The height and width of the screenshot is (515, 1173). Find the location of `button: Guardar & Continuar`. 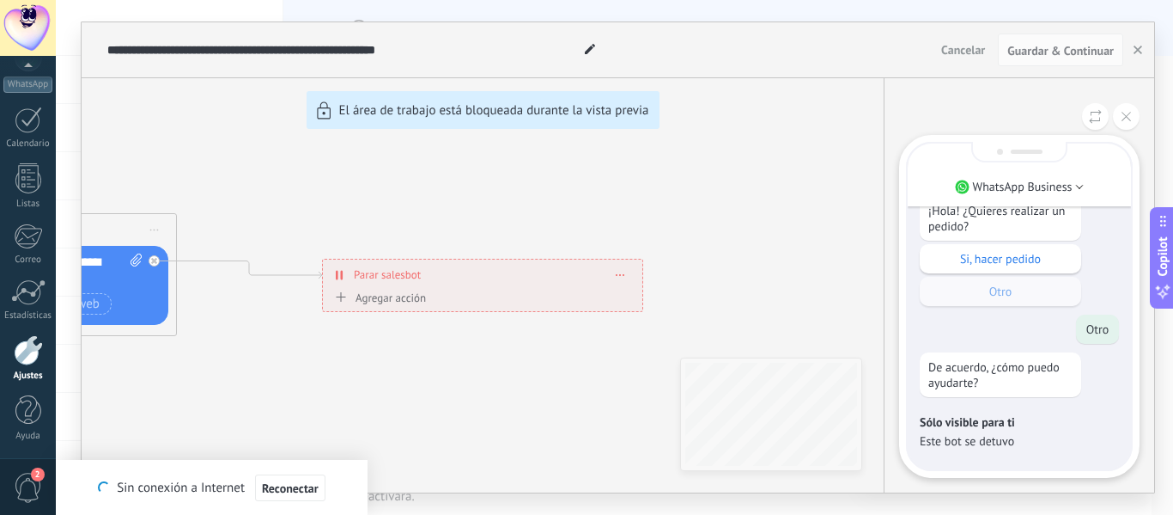

button: Guardar & Continuar is located at coordinates (1061, 50).